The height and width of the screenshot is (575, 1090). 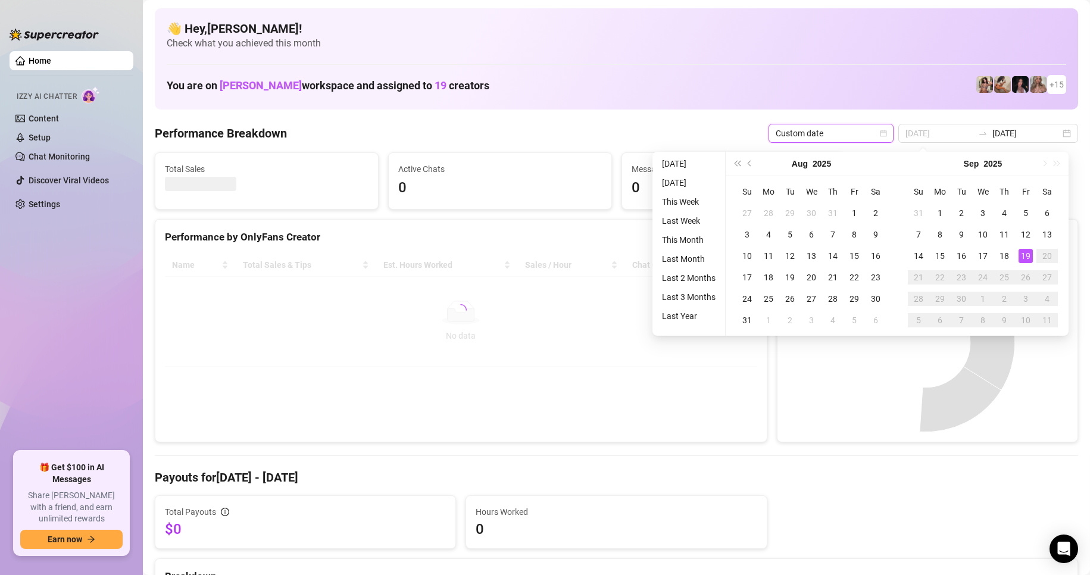 What do you see at coordinates (440, 85) in the screenshot?
I see `span: 19` at bounding box center [440, 85].